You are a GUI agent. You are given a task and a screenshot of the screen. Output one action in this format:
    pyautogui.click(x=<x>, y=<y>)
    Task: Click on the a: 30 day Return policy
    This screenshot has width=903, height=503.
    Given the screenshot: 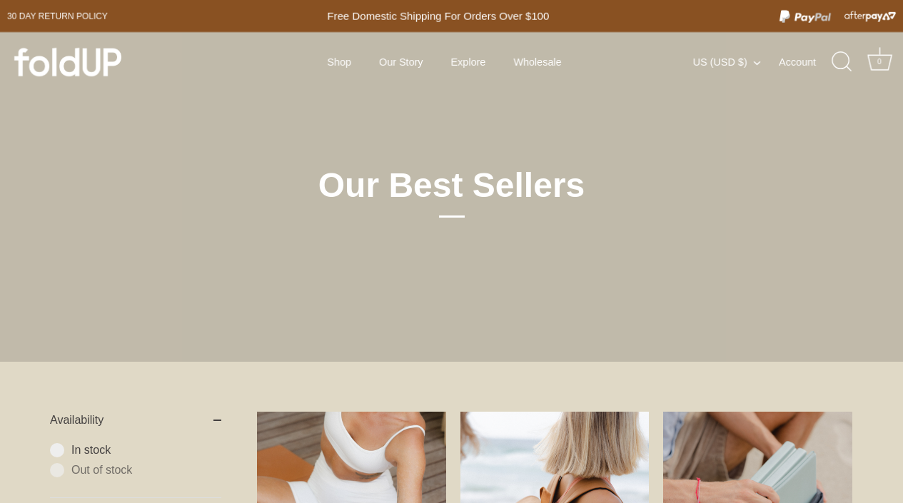 What is the action you would take?
    pyautogui.click(x=57, y=16)
    